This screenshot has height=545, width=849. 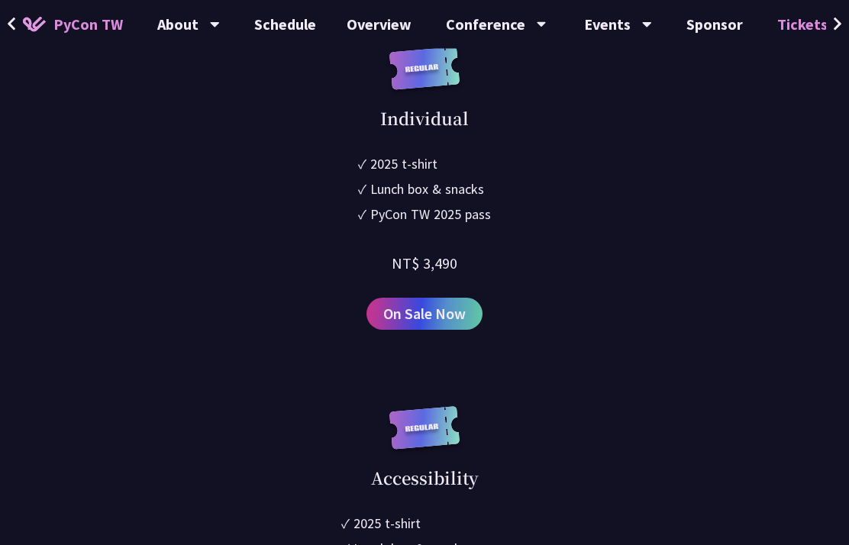 I want to click on img: Home icon of PyCon TW 2025, so click(x=34, y=24).